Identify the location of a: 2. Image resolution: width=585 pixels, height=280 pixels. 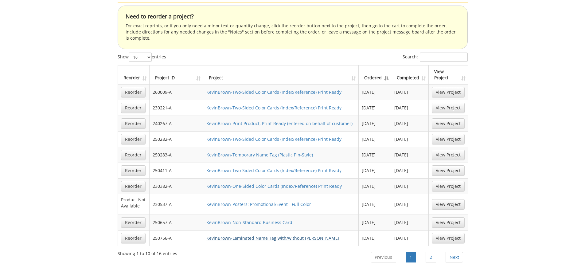
(431, 257).